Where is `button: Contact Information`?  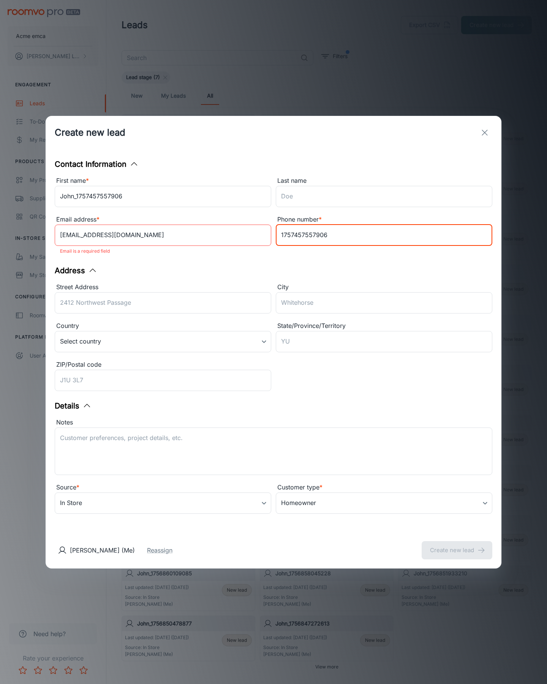
button: Contact Information is located at coordinates (97, 164).